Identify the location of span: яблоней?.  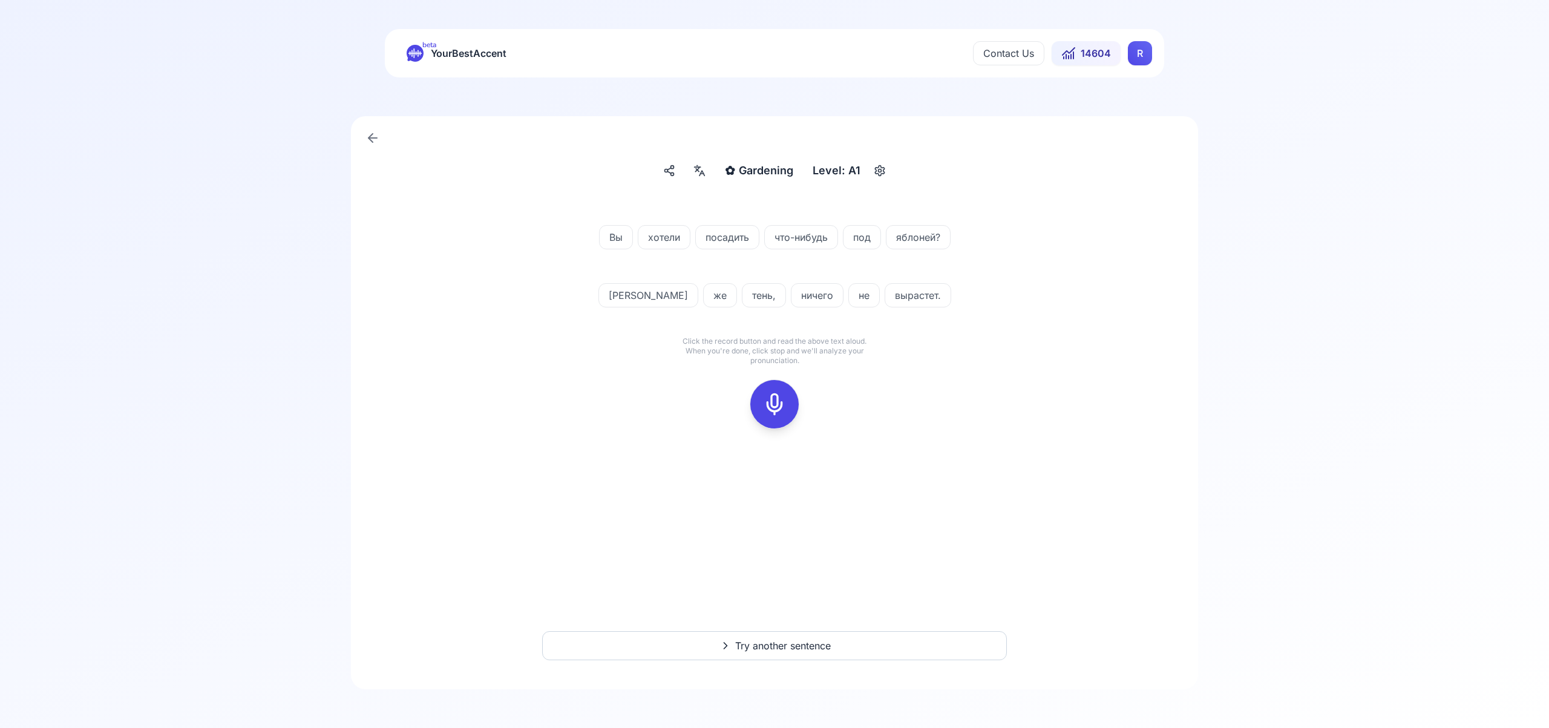
(918, 237).